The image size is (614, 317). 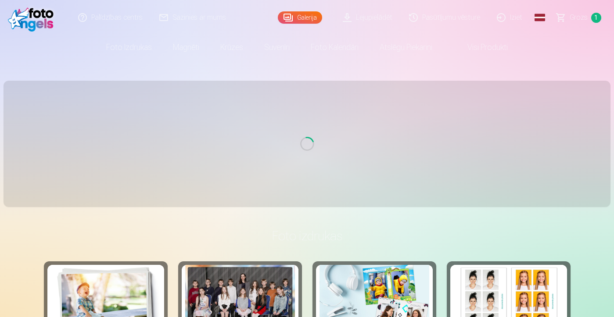 I want to click on span: Grozs, so click(x=579, y=18).